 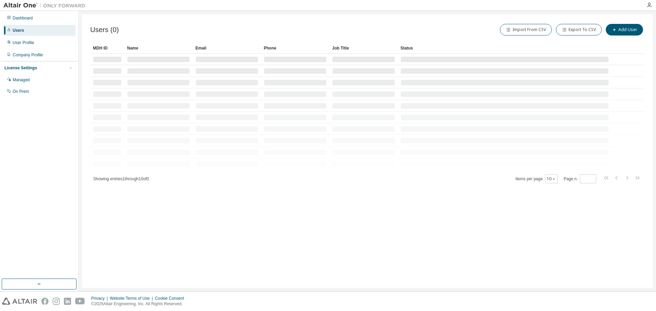 What do you see at coordinates (23, 18) in the screenshot?
I see `div: Dashboard` at bounding box center [23, 18].